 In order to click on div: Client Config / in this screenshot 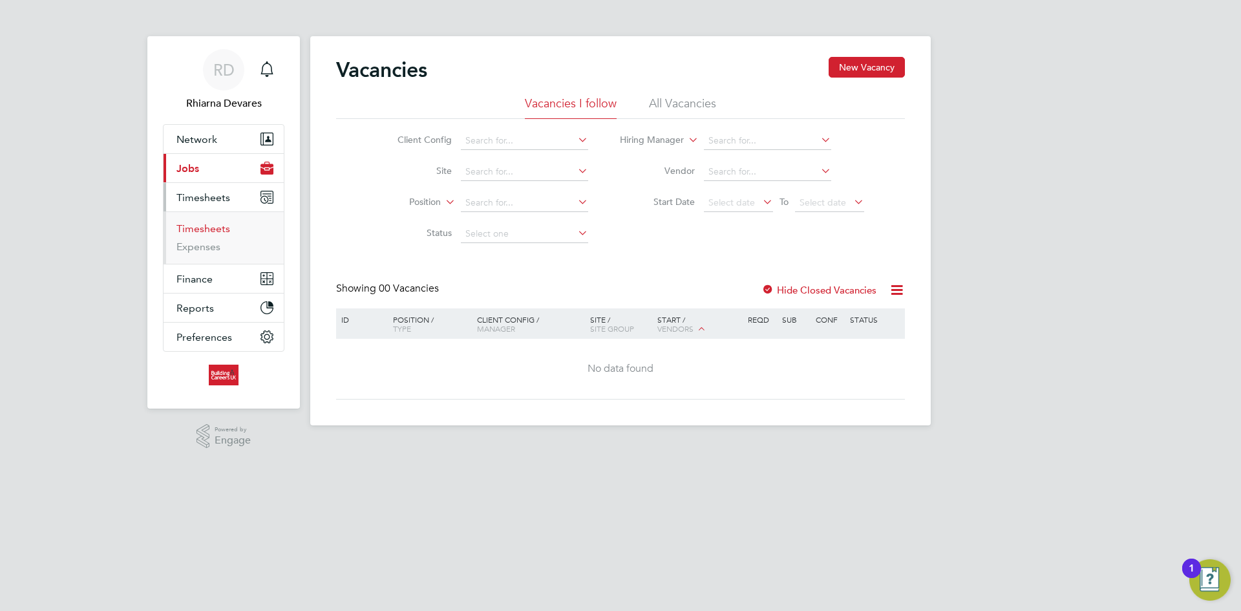, I will do `click(530, 324)`.